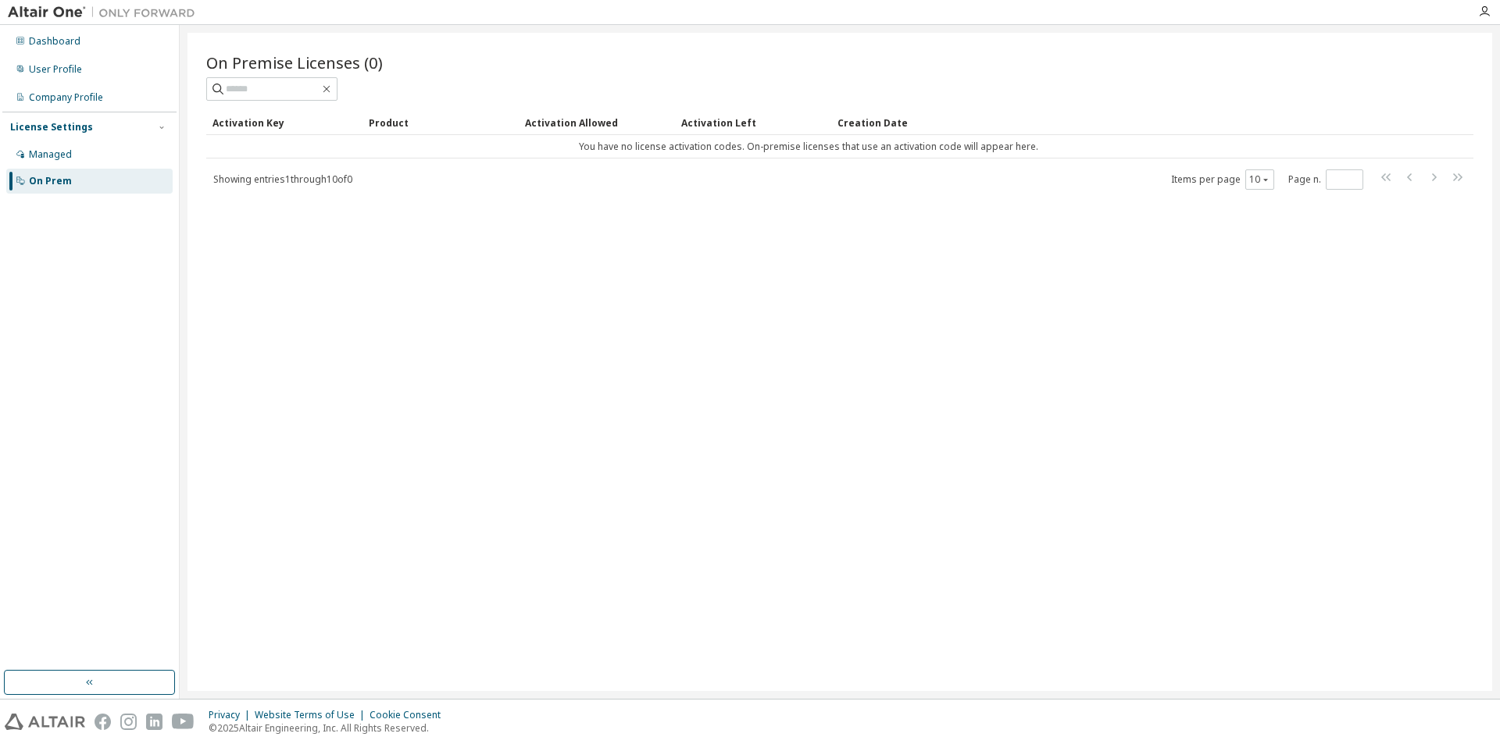  Describe the element at coordinates (52, 127) in the screenshot. I see `div: License Settings` at that location.